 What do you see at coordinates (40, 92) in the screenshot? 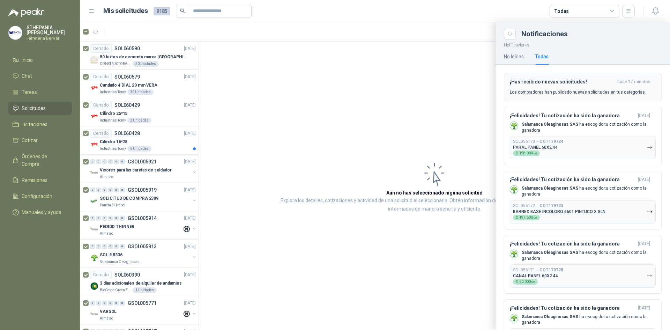
I see `a: Tareas` at bounding box center [40, 92].